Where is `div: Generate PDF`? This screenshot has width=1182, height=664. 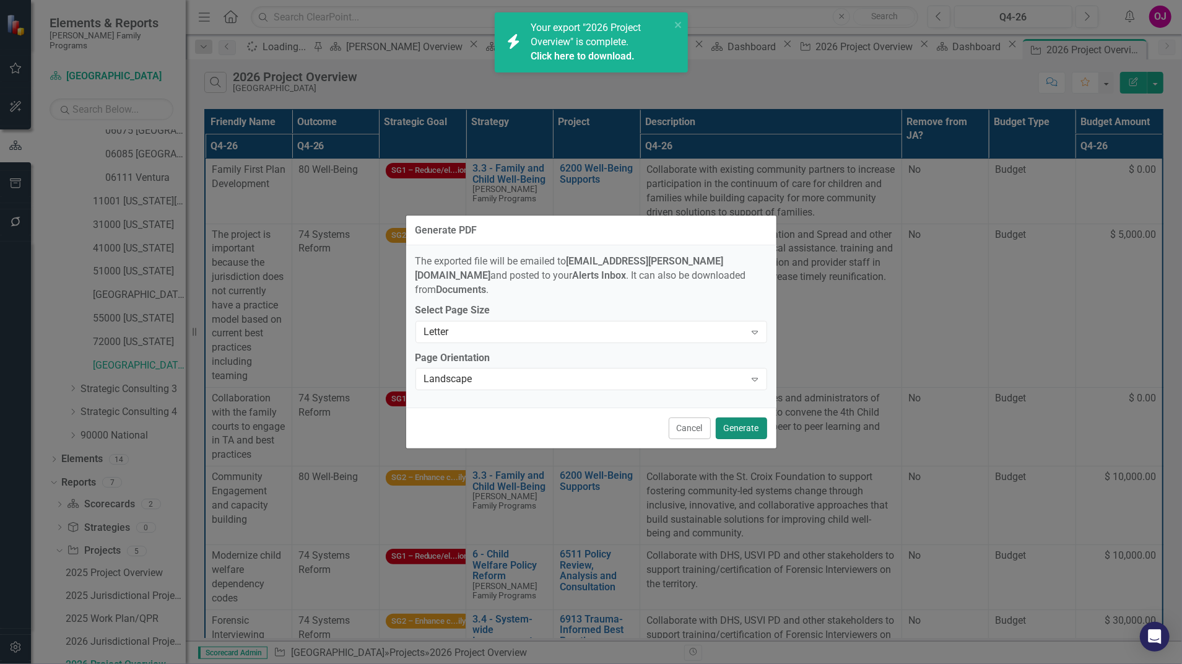
div: Generate PDF is located at coordinates (446, 230).